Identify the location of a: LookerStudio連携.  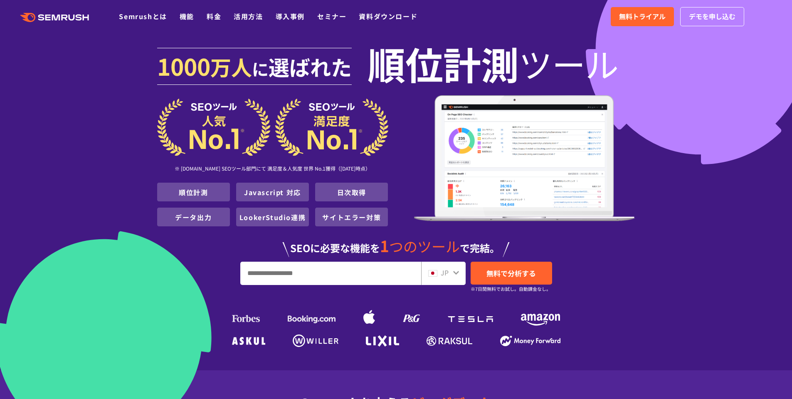
(272, 217).